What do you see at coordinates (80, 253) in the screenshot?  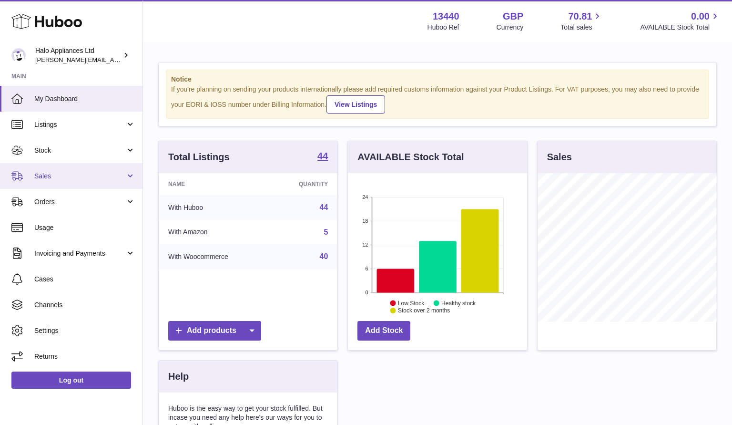 I see `span: Invoicing and Payments` at bounding box center [80, 253].